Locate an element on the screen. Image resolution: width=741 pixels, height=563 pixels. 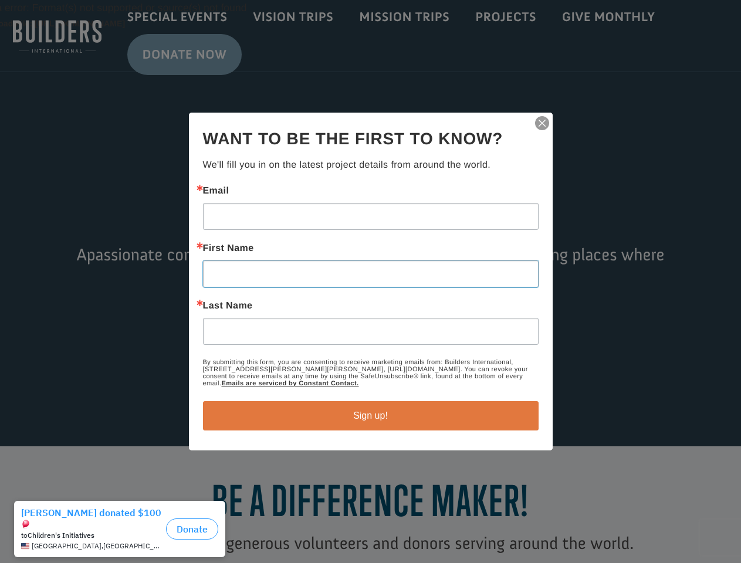
img: ctct-close-x.svg is located at coordinates (542, 123).